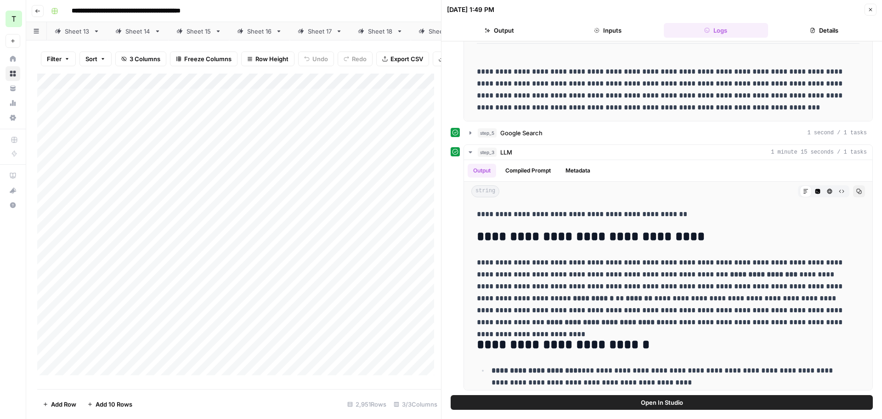  I want to click on button: 1 second / 1 tasks, so click(668, 133).